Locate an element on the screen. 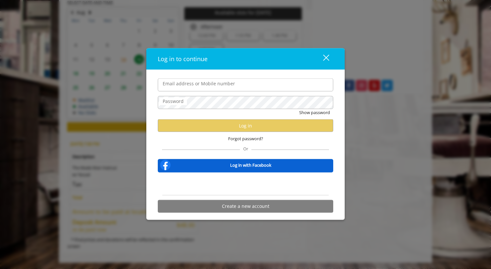  label: Email address or Mobile number is located at coordinates (199, 84).